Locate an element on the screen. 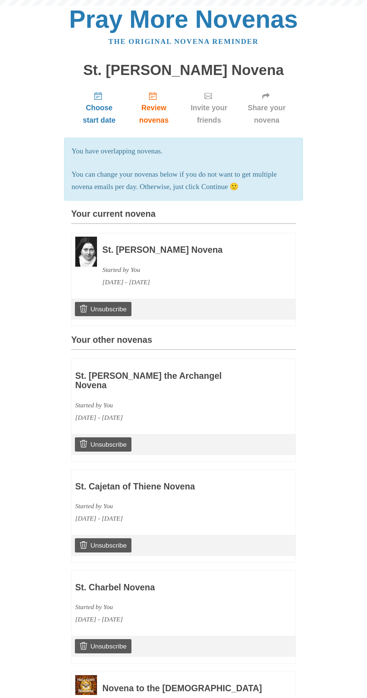 This screenshot has height=698, width=367. a: Pray More Novenas is located at coordinates (184, 19).